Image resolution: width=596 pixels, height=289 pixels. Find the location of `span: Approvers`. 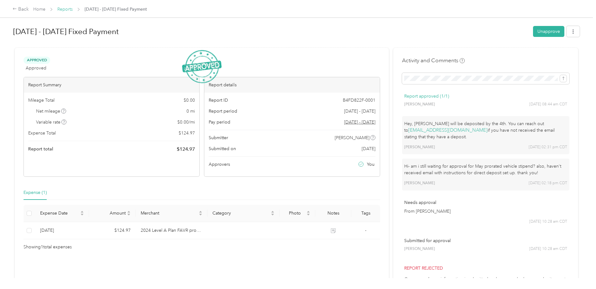

span: Approvers is located at coordinates (219, 164).